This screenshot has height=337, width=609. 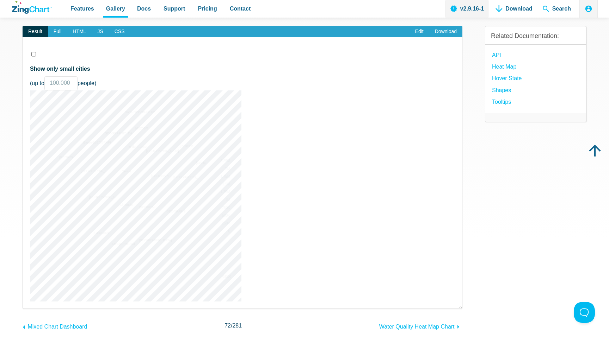 What do you see at coordinates (174, 8) in the screenshot?
I see `span: Support` at bounding box center [174, 8].